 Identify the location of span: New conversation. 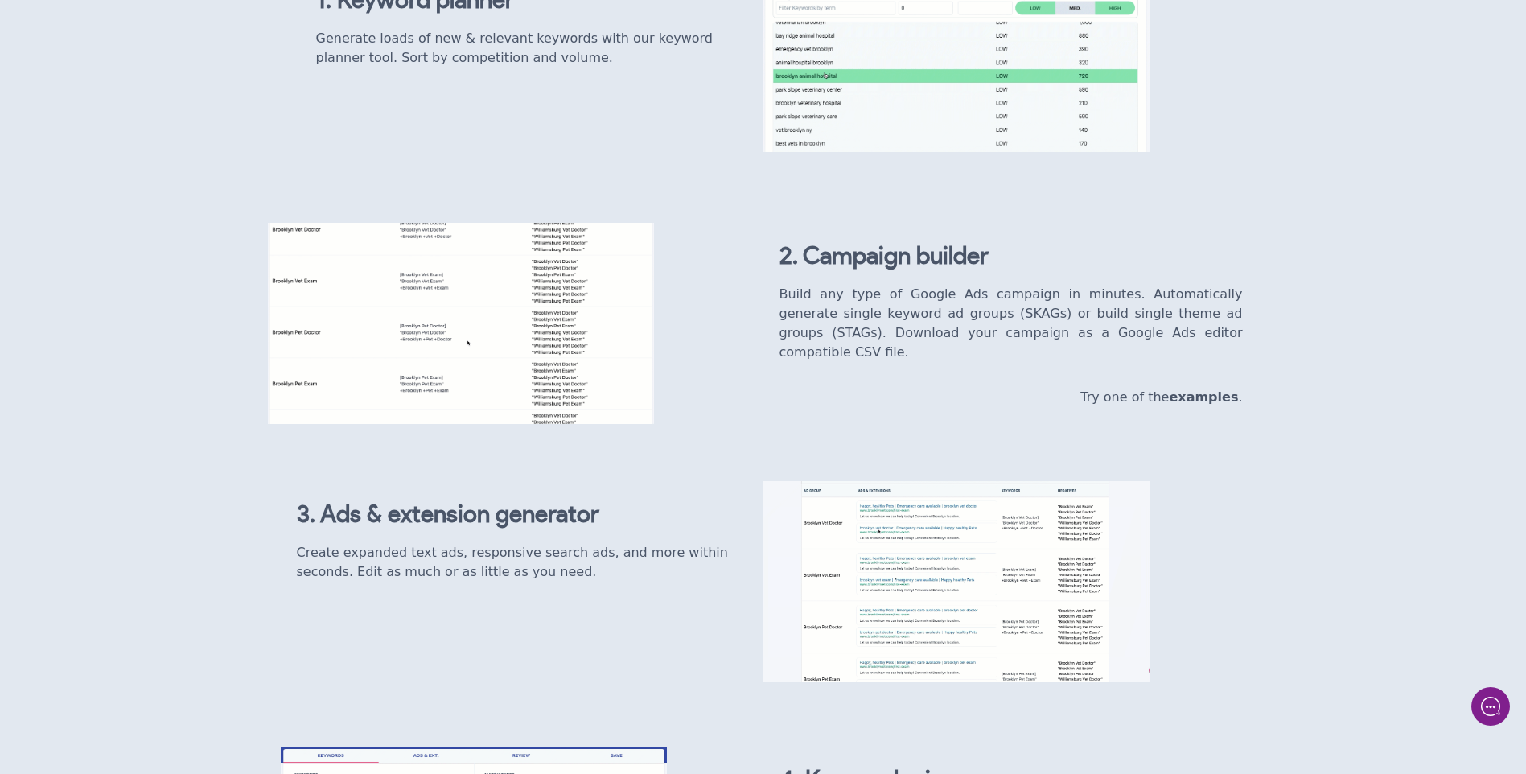
(148, 204).